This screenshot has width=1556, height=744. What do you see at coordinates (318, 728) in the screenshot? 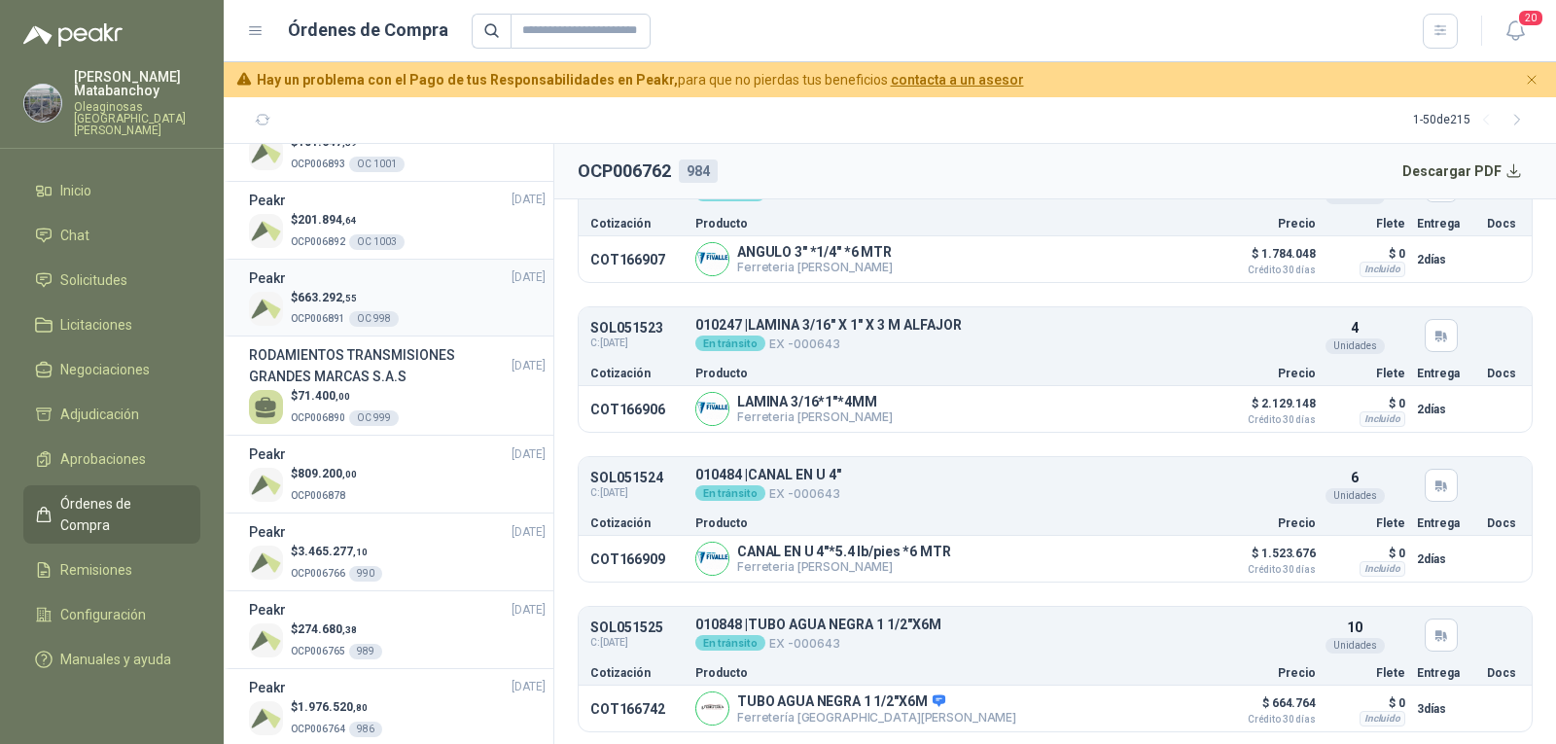
I see `span: OCP006764` at bounding box center [318, 728].